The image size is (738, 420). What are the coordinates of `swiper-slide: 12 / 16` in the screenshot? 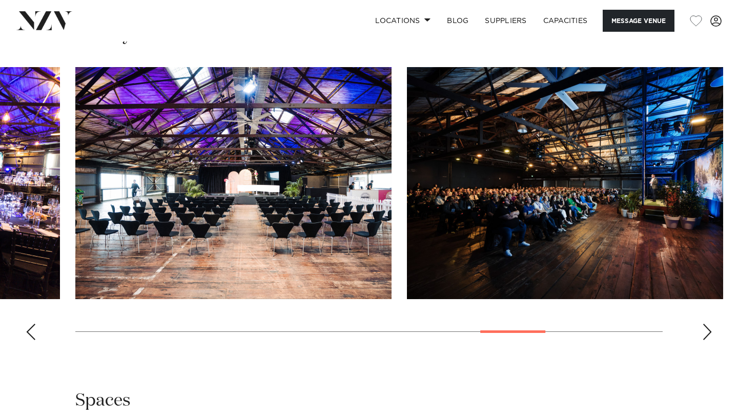 It's located at (233, 183).